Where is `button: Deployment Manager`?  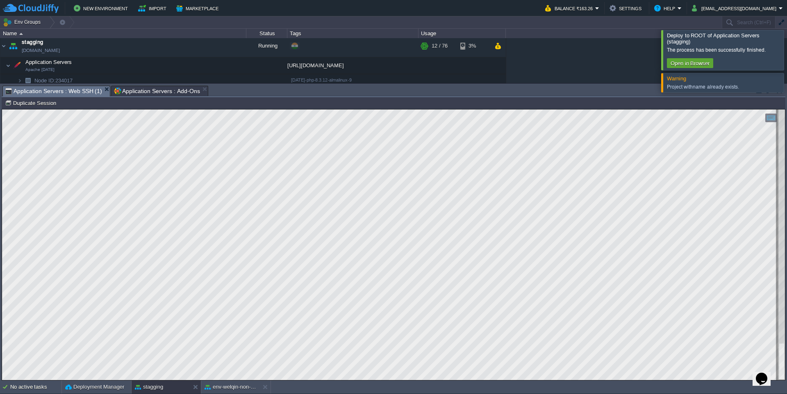
button: Deployment Manager is located at coordinates (95, 387).